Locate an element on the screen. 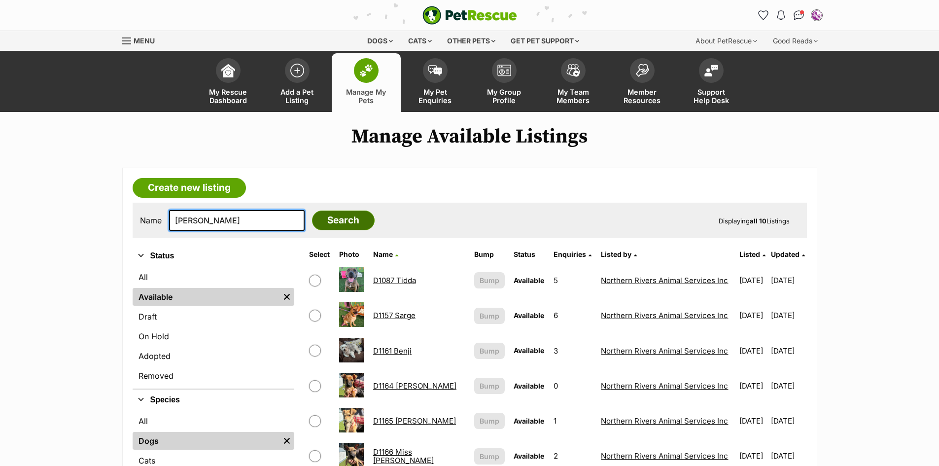 This screenshot has height=466, width=939. img: add-pet-listing-icon-0afa8454b4691262ce3f59096e99ab1cd57d4a30225e0717b998d2c9b9846f56.svg is located at coordinates (297, 70).